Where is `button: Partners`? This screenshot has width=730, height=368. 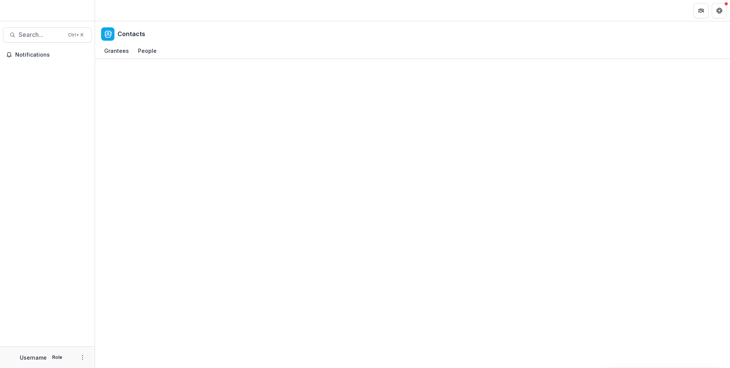
button: Partners is located at coordinates (701, 11).